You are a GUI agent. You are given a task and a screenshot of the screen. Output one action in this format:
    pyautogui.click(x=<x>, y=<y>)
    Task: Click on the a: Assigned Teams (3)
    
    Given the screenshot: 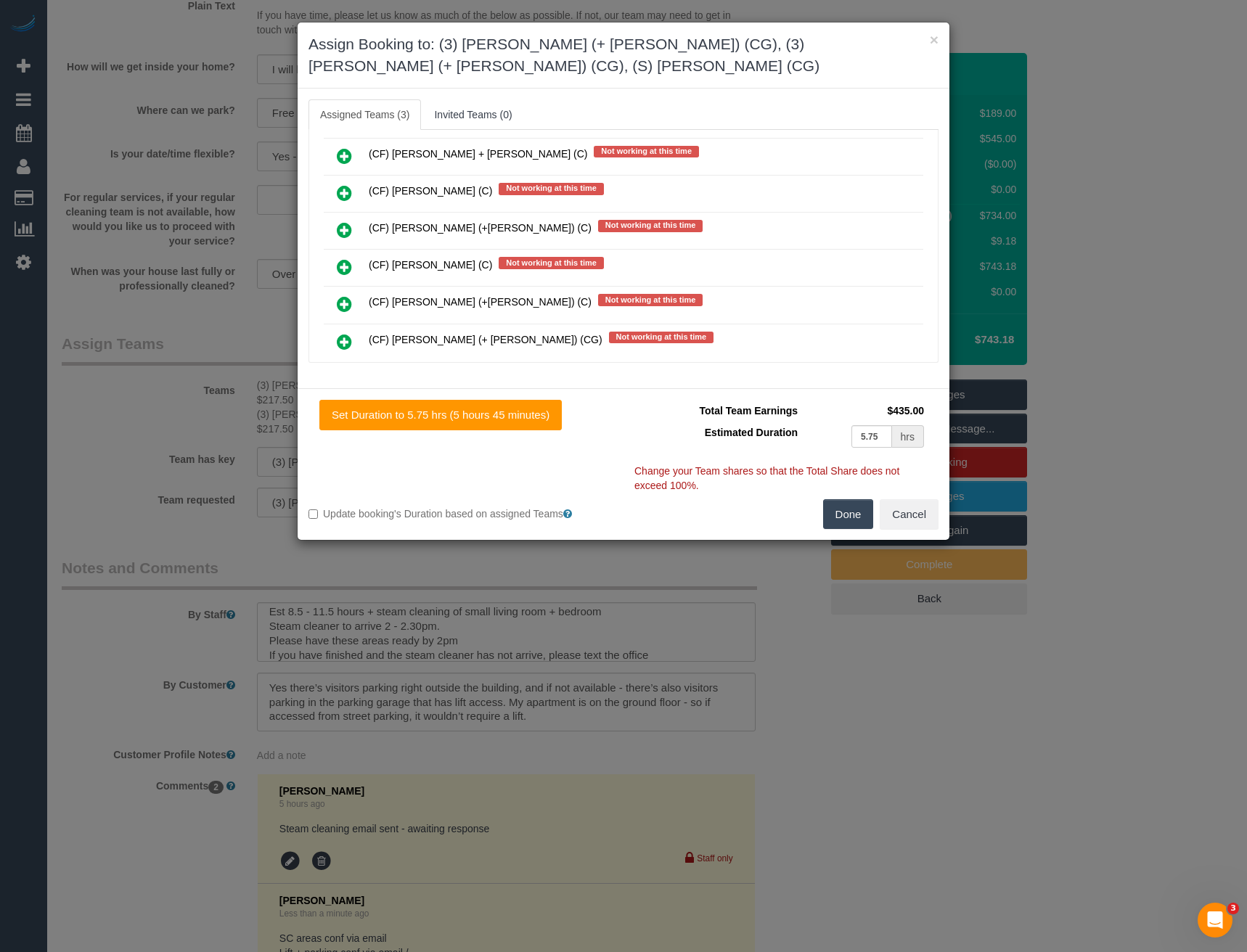 What is the action you would take?
    pyautogui.click(x=364, y=115)
    